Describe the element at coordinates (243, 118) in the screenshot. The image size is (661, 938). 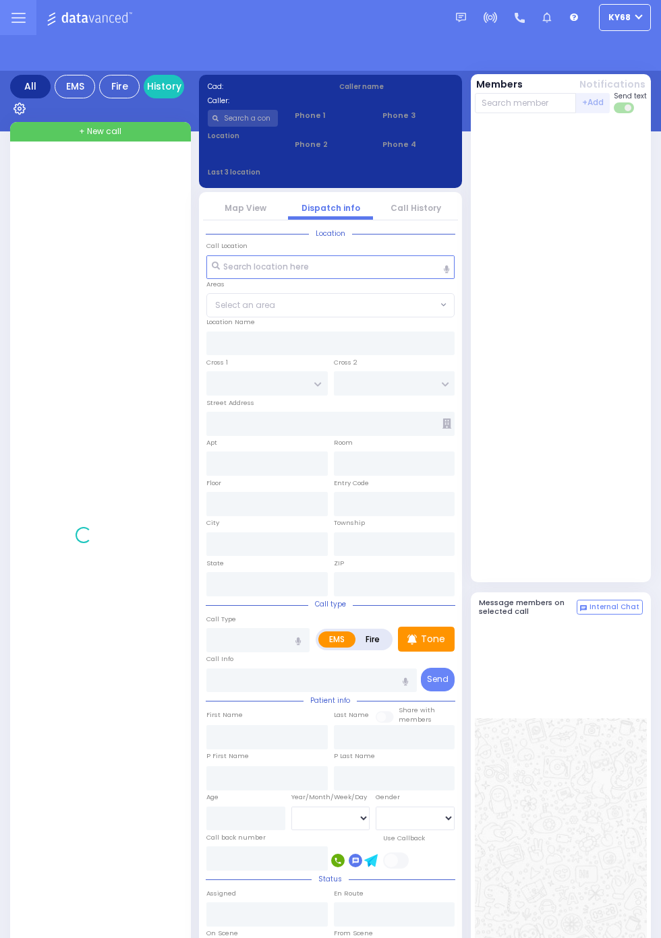
I see `input: Search a contact` at that location.